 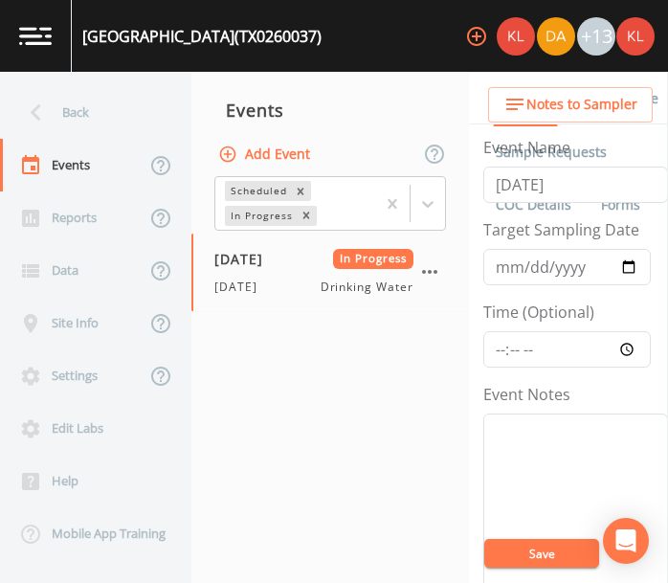 I want to click on div: Events, so click(x=330, y=110).